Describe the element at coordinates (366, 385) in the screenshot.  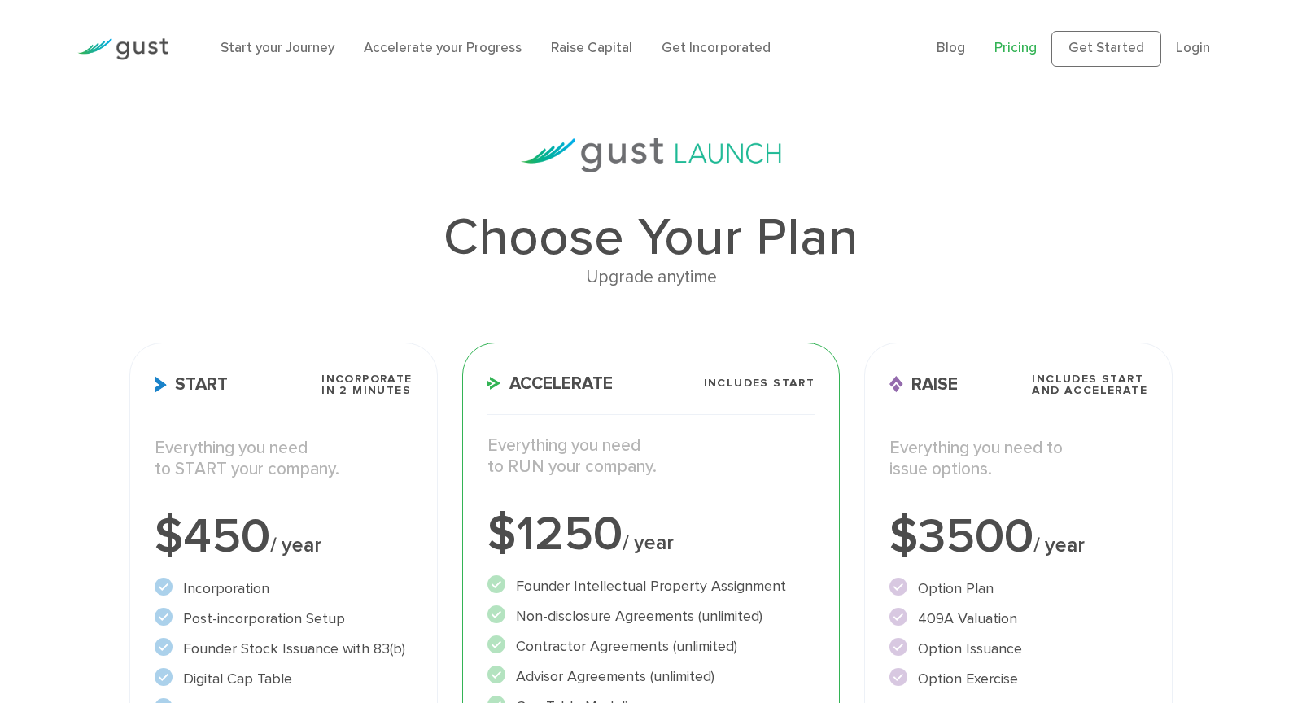
I see `span: Incorporate in 2 Minutes` at that location.